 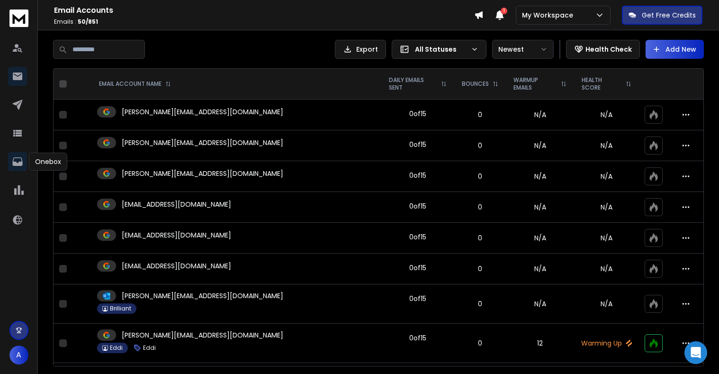 What do you see at coordinates (696, 352) in the screenshot?
I see `div: Open Intercom Messenger` at bounding box center [696, 352].